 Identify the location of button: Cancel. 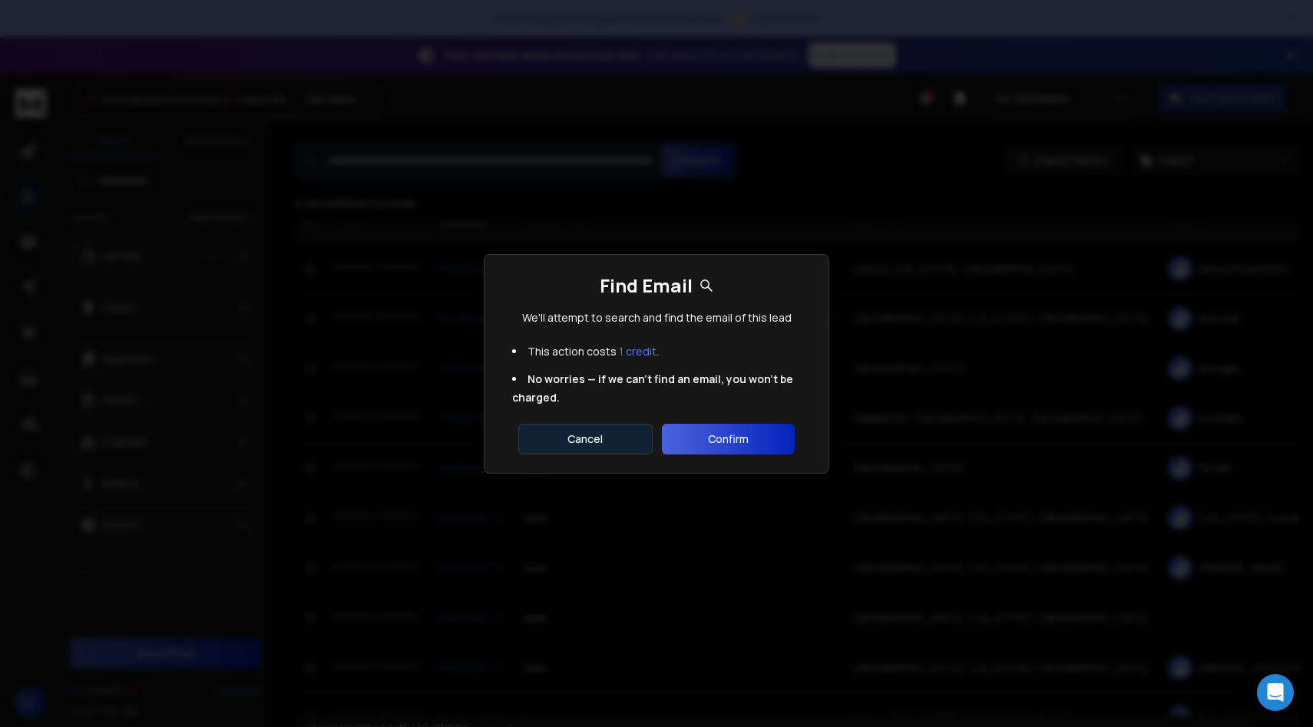
(585, 439).